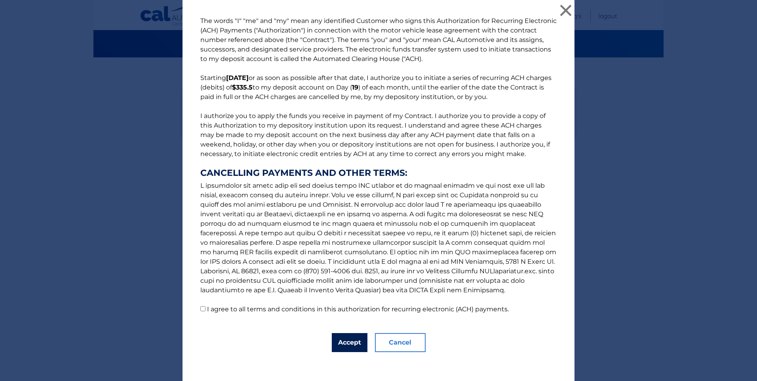  I want to click on button: Accept, so click(350, 343).